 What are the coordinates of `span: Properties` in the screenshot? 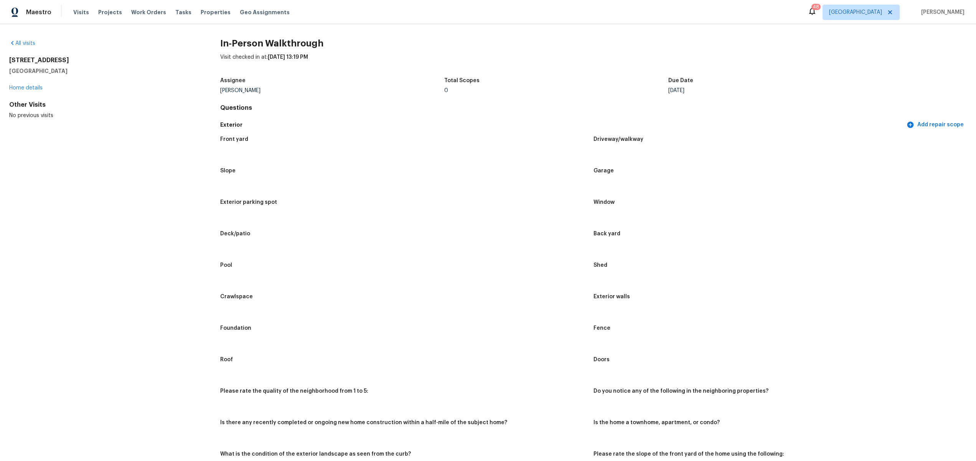 It's located at (216, 12).